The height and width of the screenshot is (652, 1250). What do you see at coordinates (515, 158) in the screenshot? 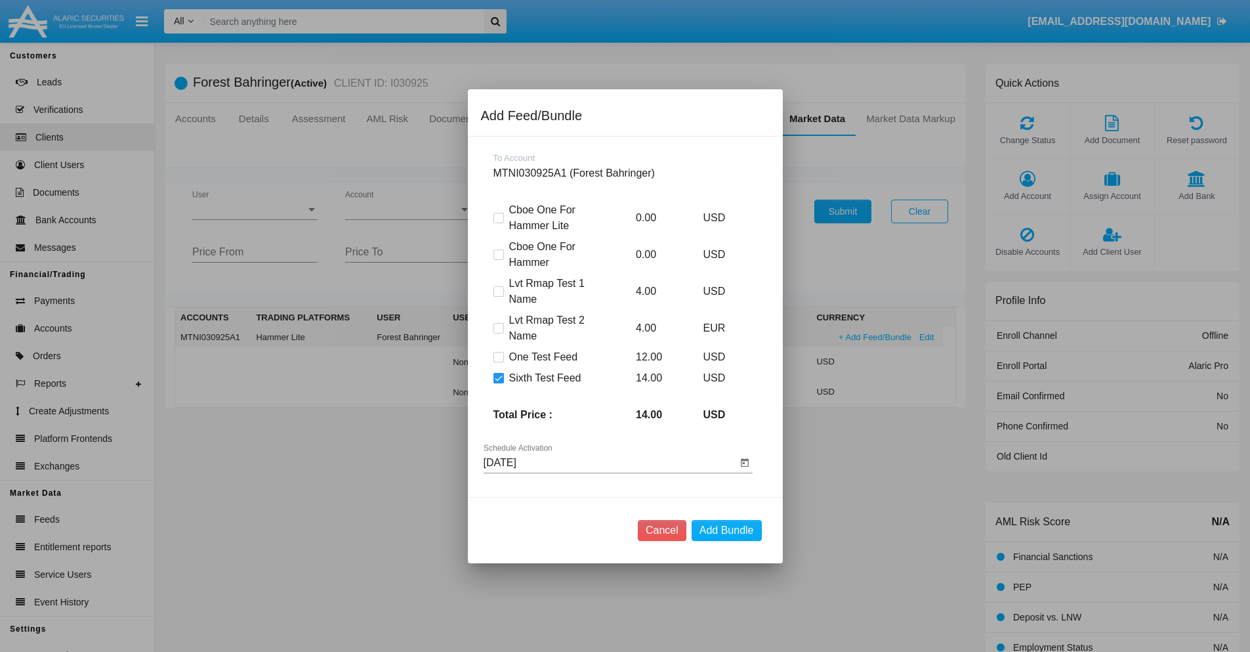
I see `span: To Account` at bounding box center [515, 158].